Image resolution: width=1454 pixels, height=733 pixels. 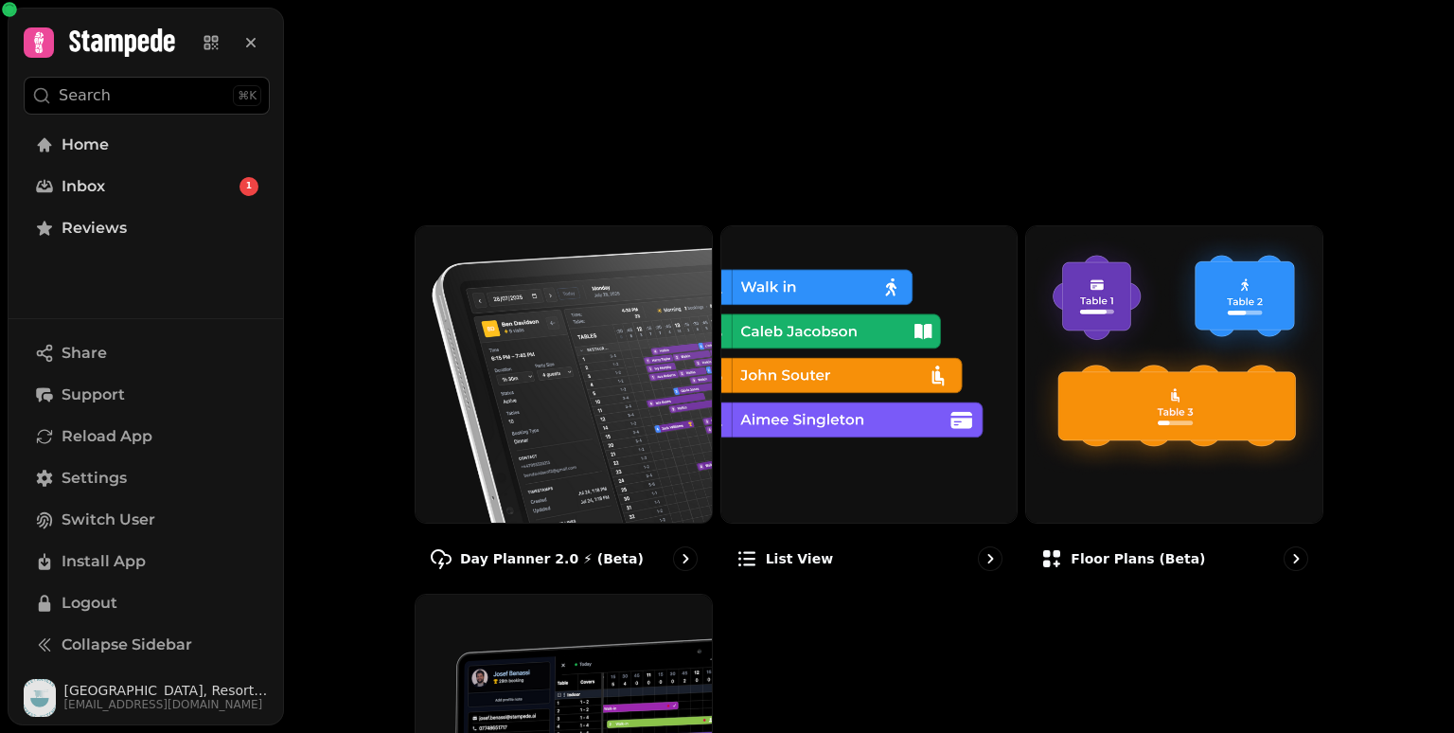 I want to click on img: Floor Plans (beta), so click(x=1174, y=374).